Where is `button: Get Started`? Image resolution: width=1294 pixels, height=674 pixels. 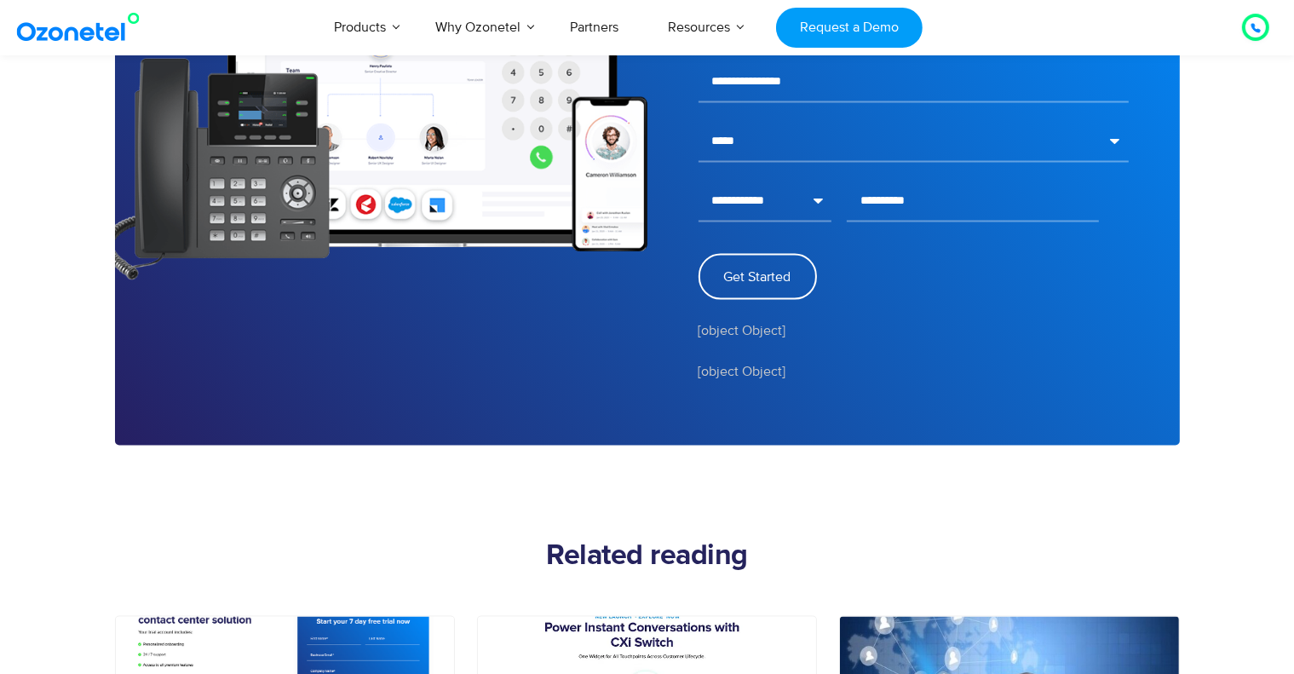 button: Get Started is located at coordinates (758, 277).